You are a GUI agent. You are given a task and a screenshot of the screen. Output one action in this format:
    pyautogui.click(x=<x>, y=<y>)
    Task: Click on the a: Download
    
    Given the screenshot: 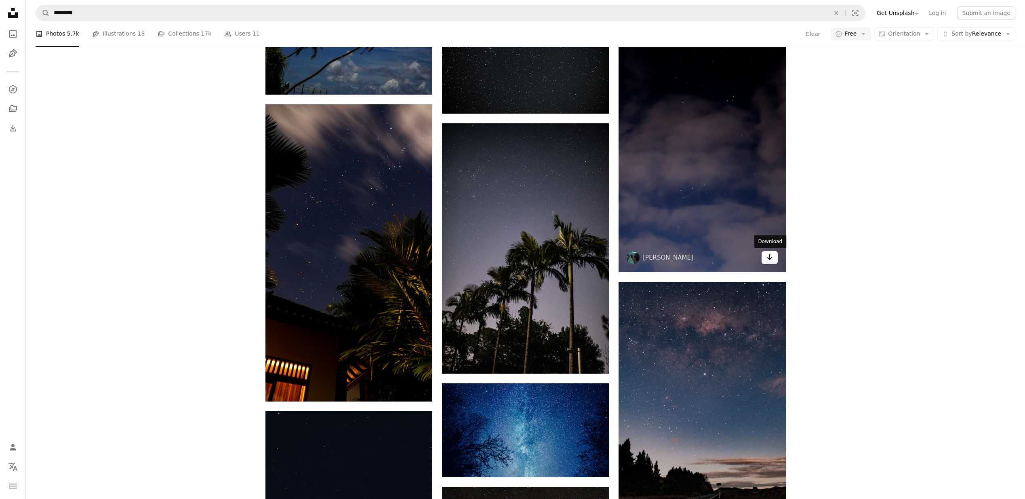 What is the action you would take?
    pyautogui.click(x=770, y=257)
    